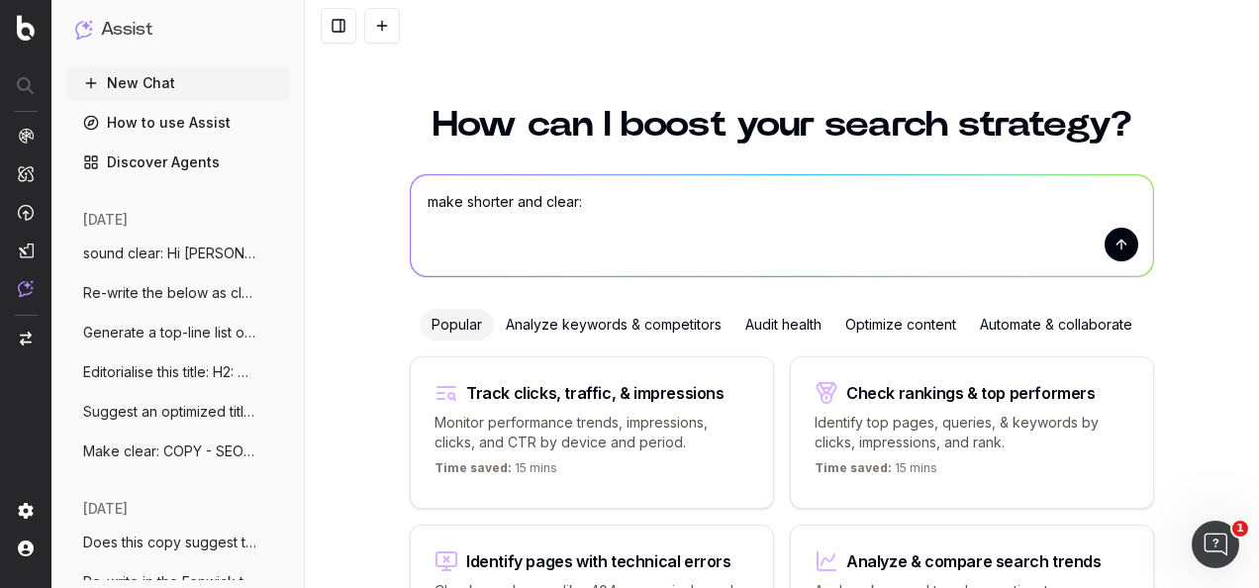 This screenshot has width=1259, height=588. Describe the element at coordinates (972, 432) in the screenshot. I see `p: Identify top pages, queries, & keywords by clicks, impressions, and rank.` at that location.